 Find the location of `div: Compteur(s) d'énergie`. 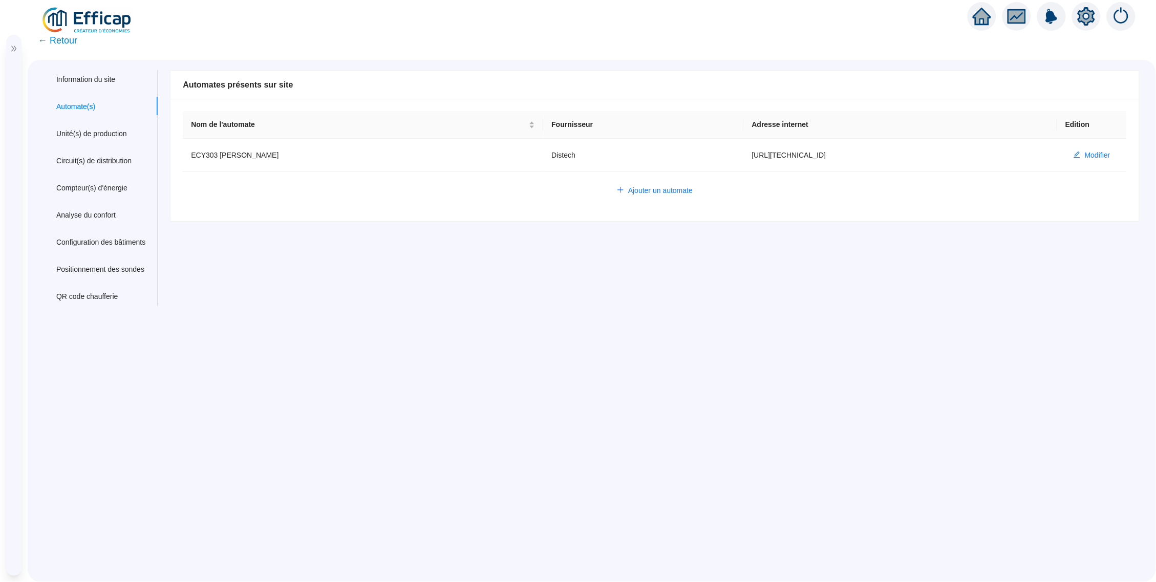

div: Compteur(s) d'énergie is located at coordinates (92, 188).